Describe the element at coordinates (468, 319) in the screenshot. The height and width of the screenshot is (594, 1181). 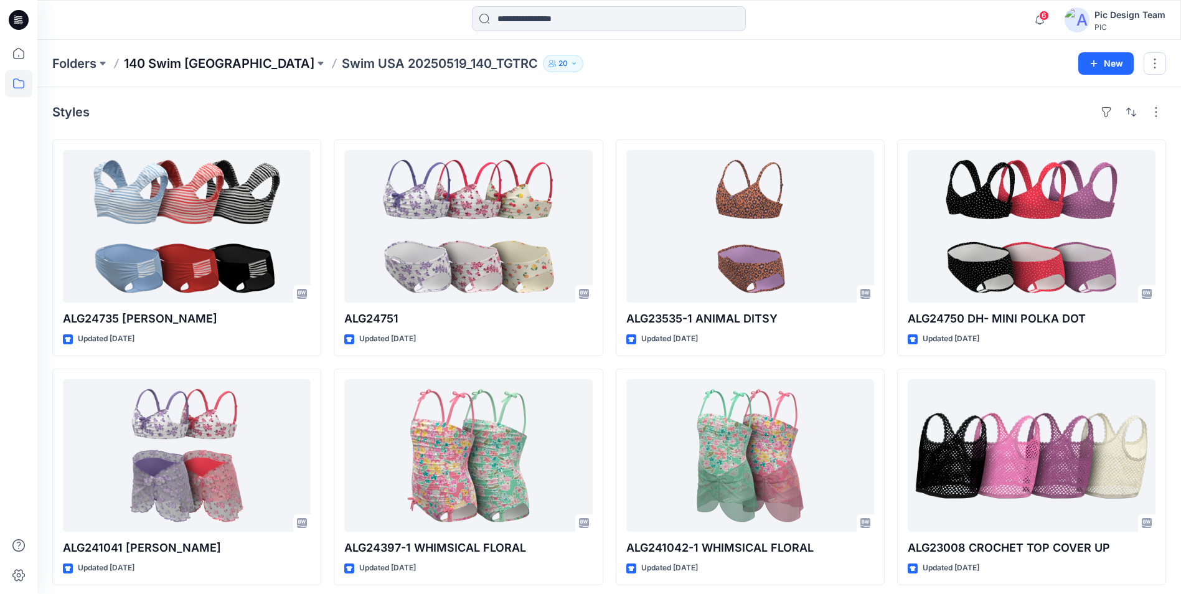
I see `p: ALG24751` at that location.